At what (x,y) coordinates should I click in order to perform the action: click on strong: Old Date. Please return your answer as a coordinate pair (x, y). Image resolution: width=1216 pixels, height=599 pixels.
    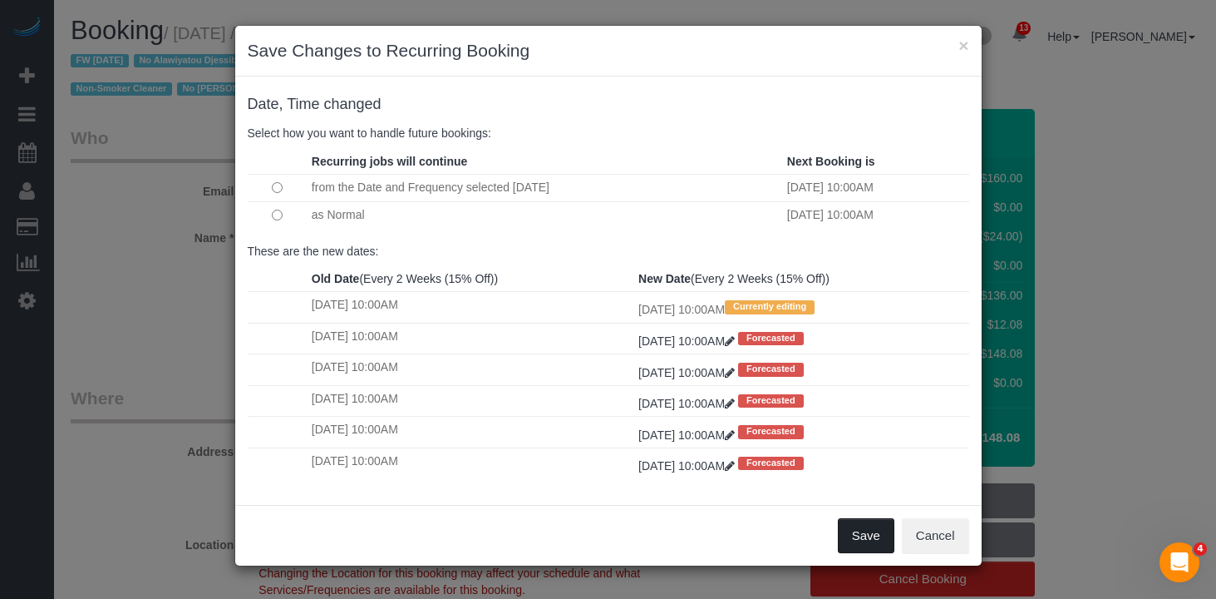
    Looking at the image, I should click on (336, 279).